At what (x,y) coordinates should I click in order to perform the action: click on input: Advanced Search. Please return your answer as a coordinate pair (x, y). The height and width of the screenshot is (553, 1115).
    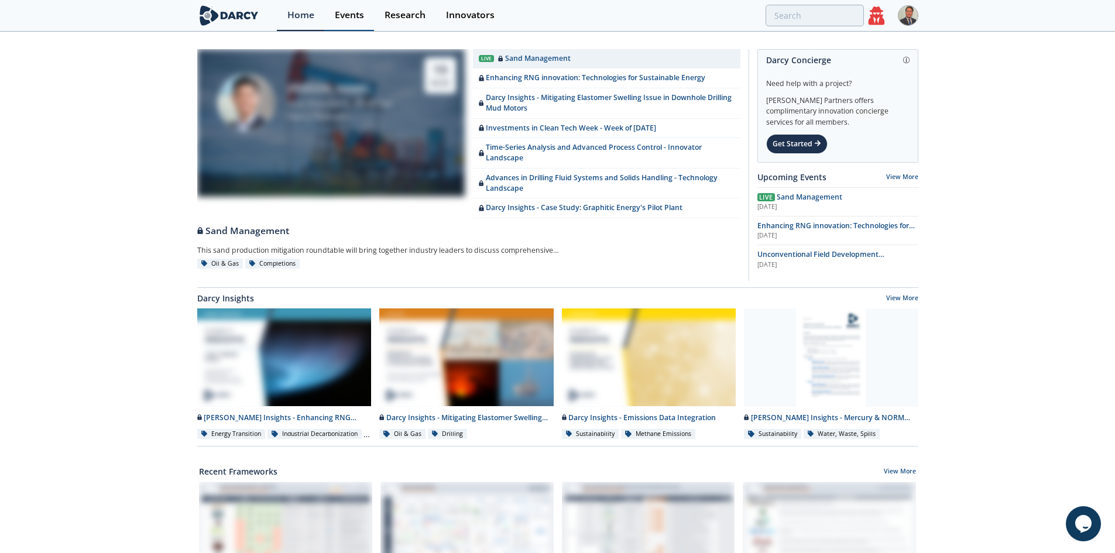
    Looking at the image, I should click on (815, 15).